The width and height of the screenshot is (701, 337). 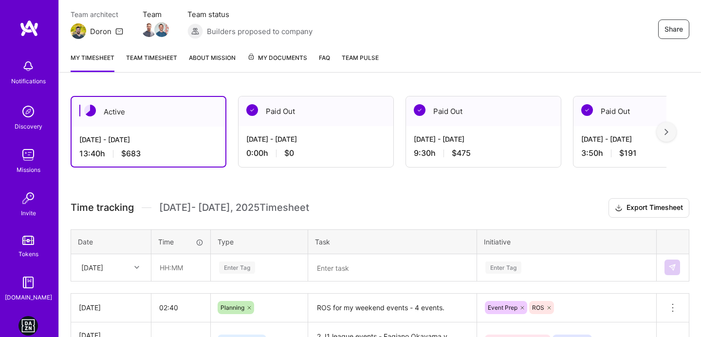 What do you see at coordinates (28, 326) in the screenshot?
I see `a: DAZN: Event Moderators for Israel Based Team` at bounding box center [28, 326].